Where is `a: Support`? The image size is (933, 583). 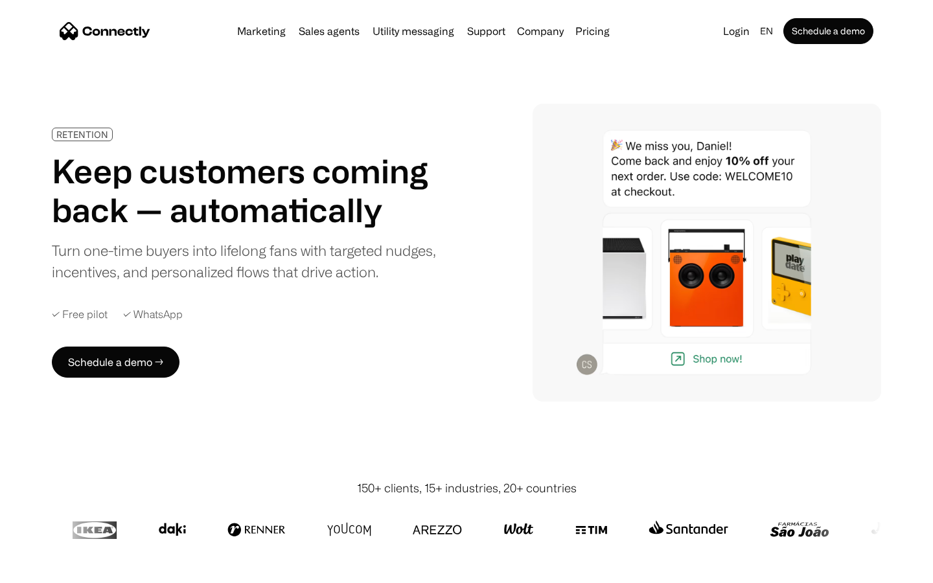
a: Support is located at coordinates (486, 31).